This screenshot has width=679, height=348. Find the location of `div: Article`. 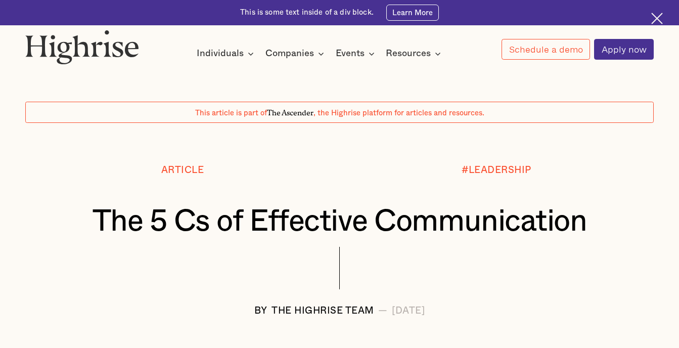

div: Article is located at coordinates (183, 170).